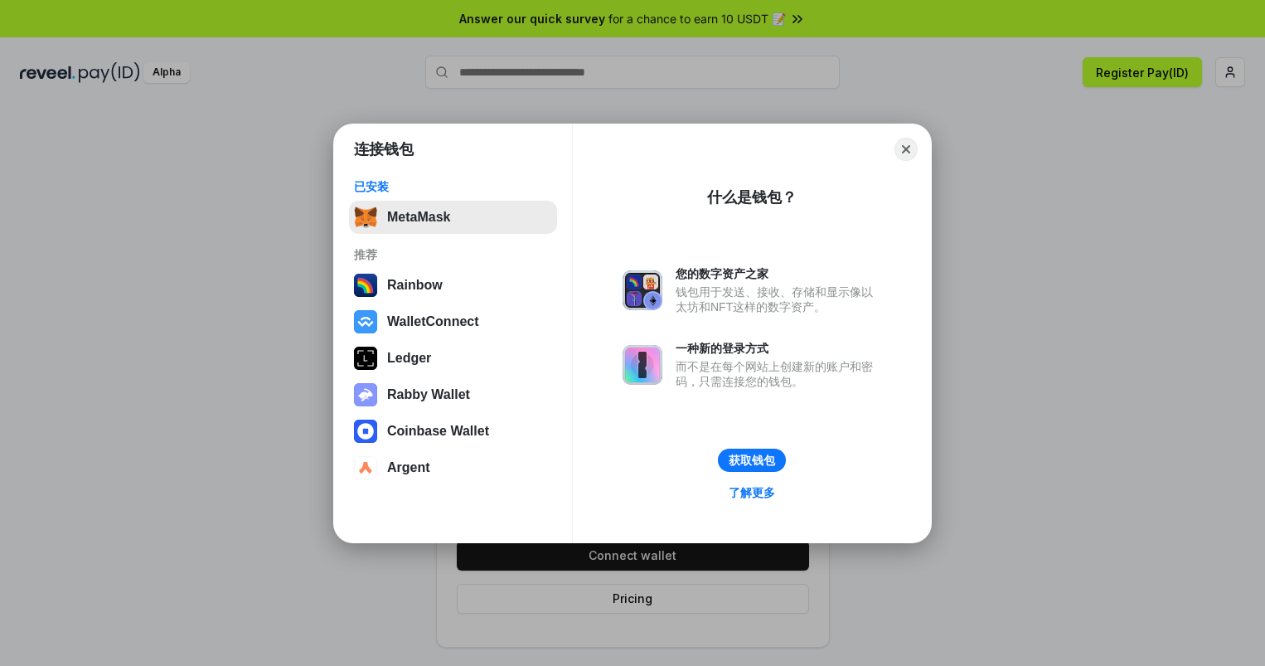  Describe the element at coordinates (366, 358) in the screenshot. I see `img: svg+xml,%3Csvg%20xmlns%3D%22http%3A%2F%2Fwww.w3.org%2F2000%2Fsvg%22%20width%3D%2228%22%20height%3...` at that location.